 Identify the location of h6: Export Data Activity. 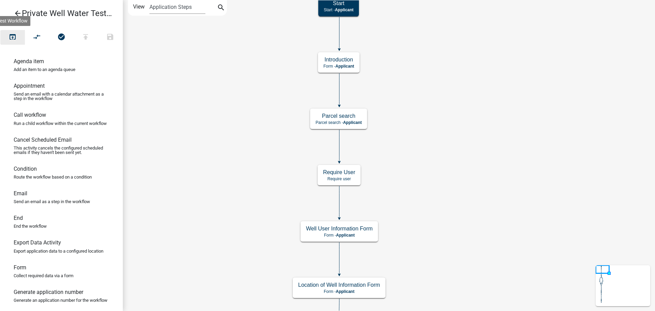
(37, 242).